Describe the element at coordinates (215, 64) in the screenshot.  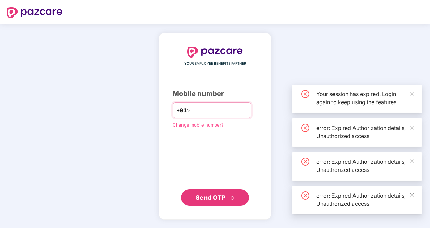
I see `span: YOUR EMPLOYEE BENEFITS PARTNER` at that location.